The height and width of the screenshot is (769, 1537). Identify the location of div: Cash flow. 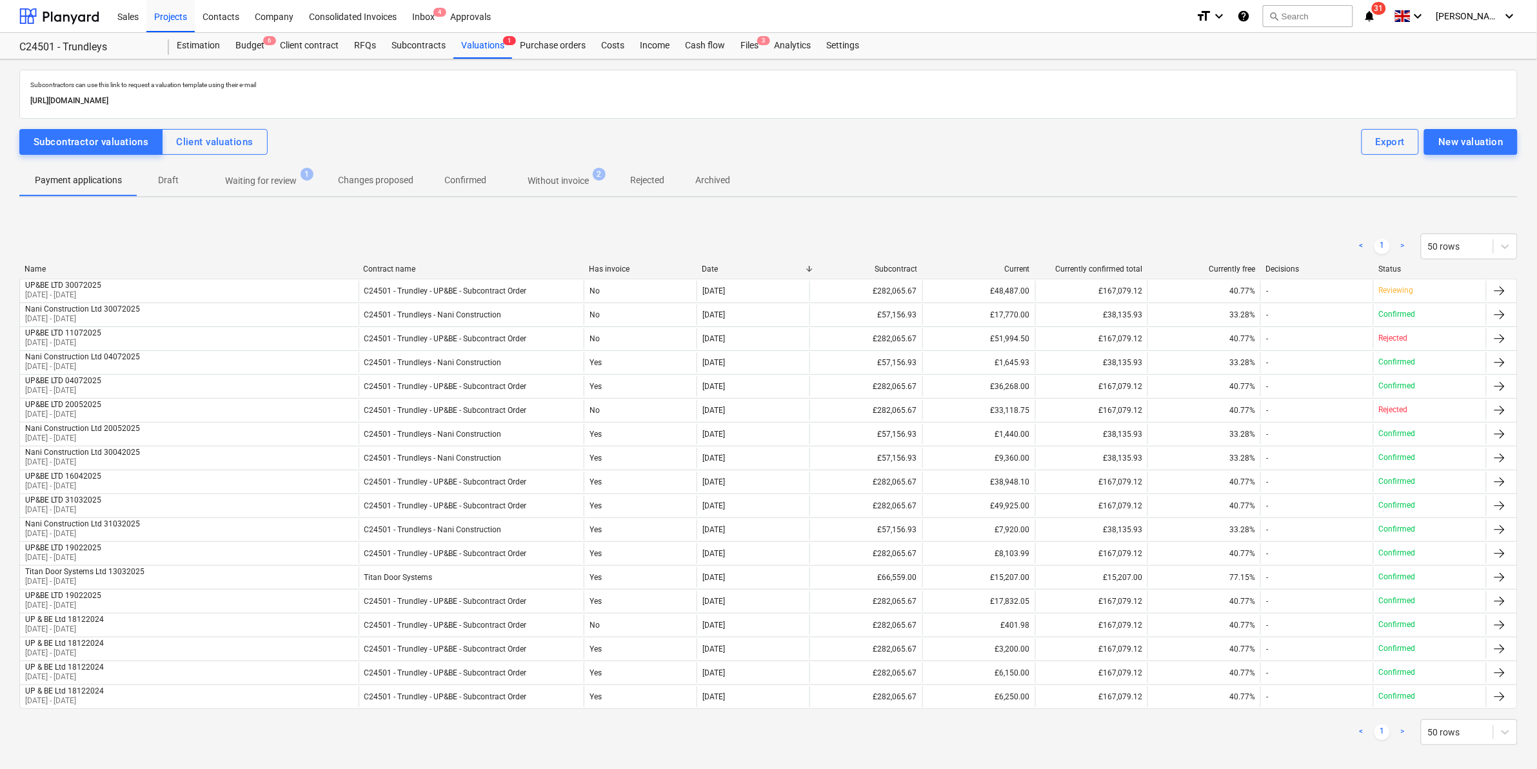
(705, 46).